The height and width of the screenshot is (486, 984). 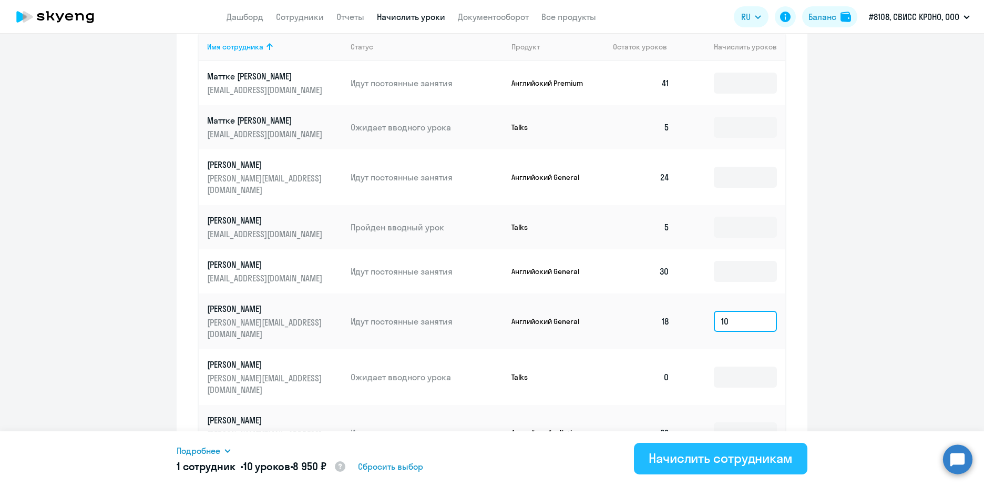 I want to click on td: 18, so click(x=641, y=321).